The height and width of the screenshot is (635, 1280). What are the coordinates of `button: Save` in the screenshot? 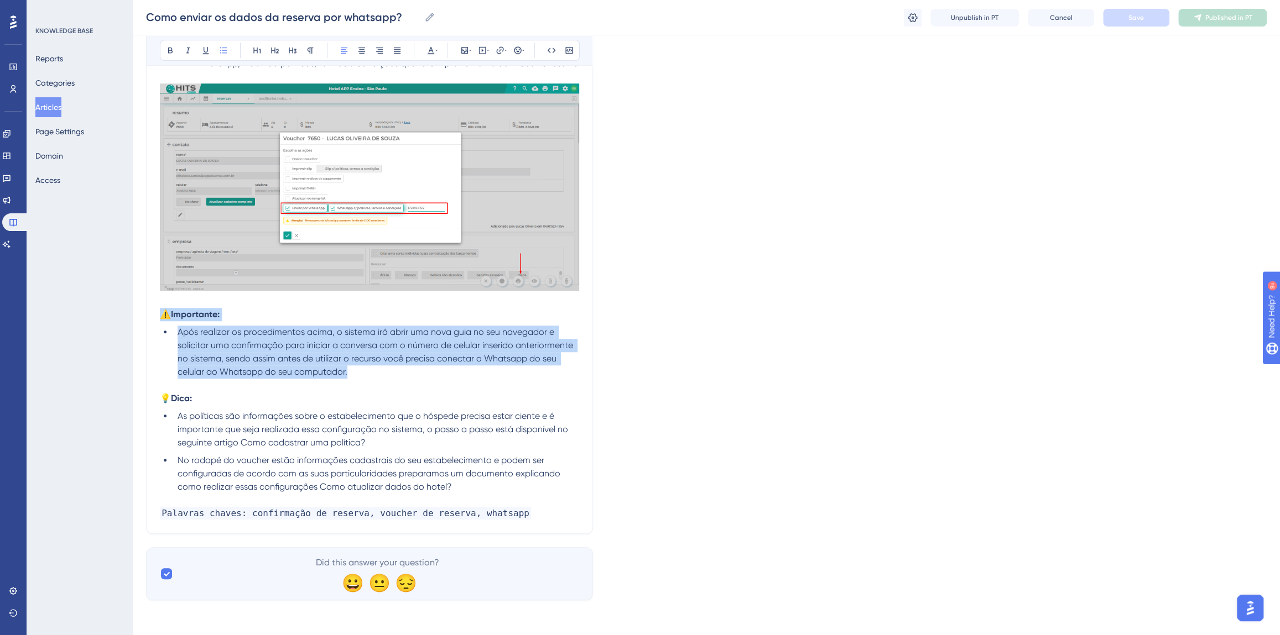 It's located at (1136, 18).